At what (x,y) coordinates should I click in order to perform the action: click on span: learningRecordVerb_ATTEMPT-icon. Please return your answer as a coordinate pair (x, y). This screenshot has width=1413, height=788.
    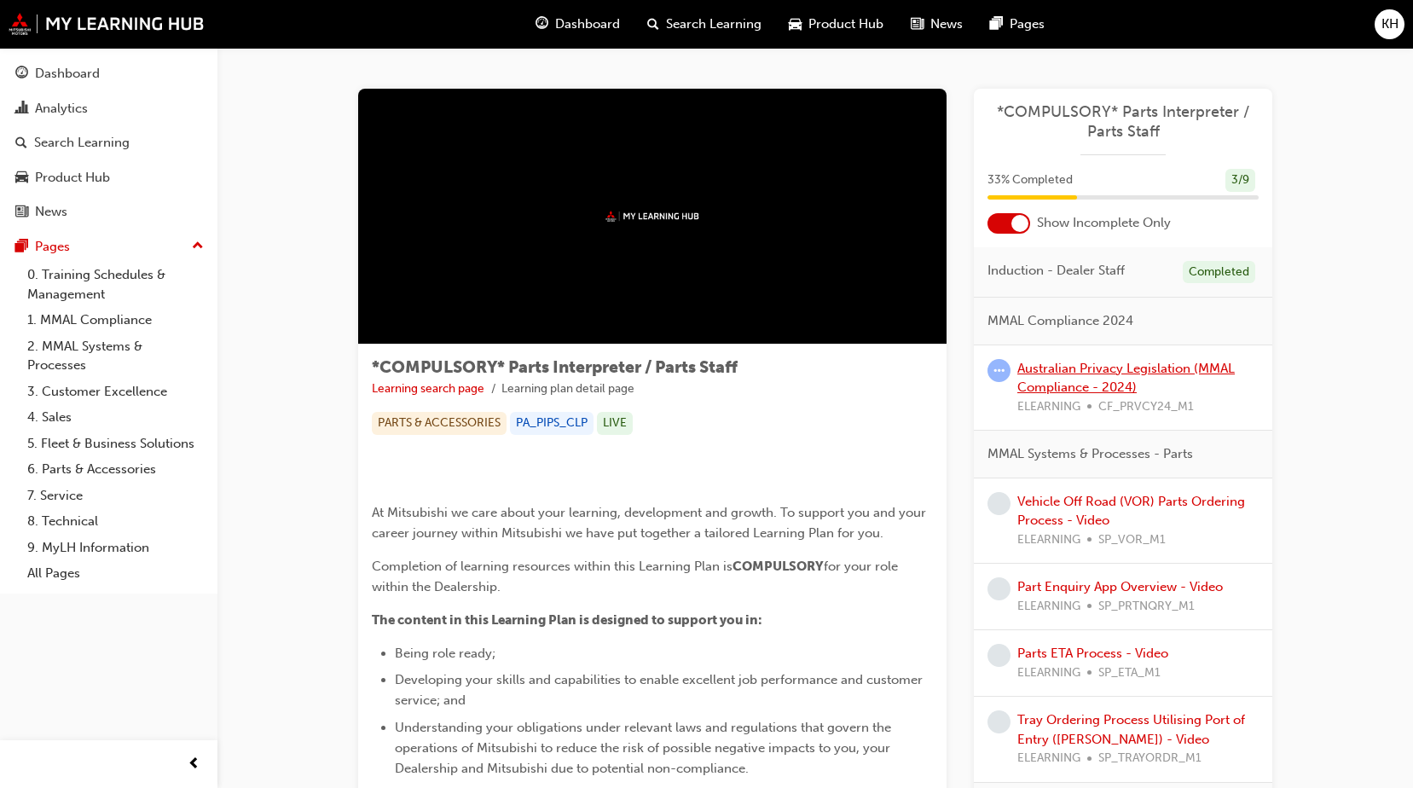
    Looking at the image, I should click on (999, 370).